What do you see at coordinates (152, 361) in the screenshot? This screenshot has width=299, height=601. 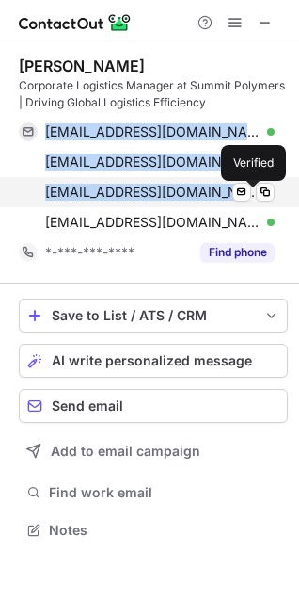 I see `span: AI write personalized message` at bounding box center [152, 361].